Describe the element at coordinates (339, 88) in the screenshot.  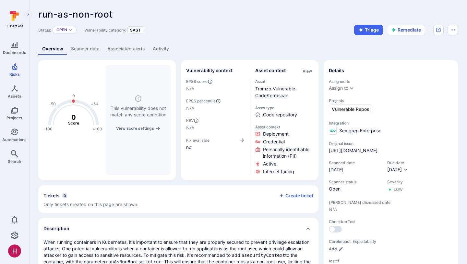
I see `div: Assign to` at that location.